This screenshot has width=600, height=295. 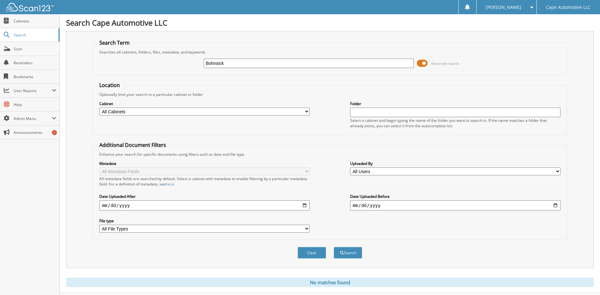 What do you see at coordinates (35, 104) in the screenshot?
I see `span: Help` at bounding box center [35, 104].